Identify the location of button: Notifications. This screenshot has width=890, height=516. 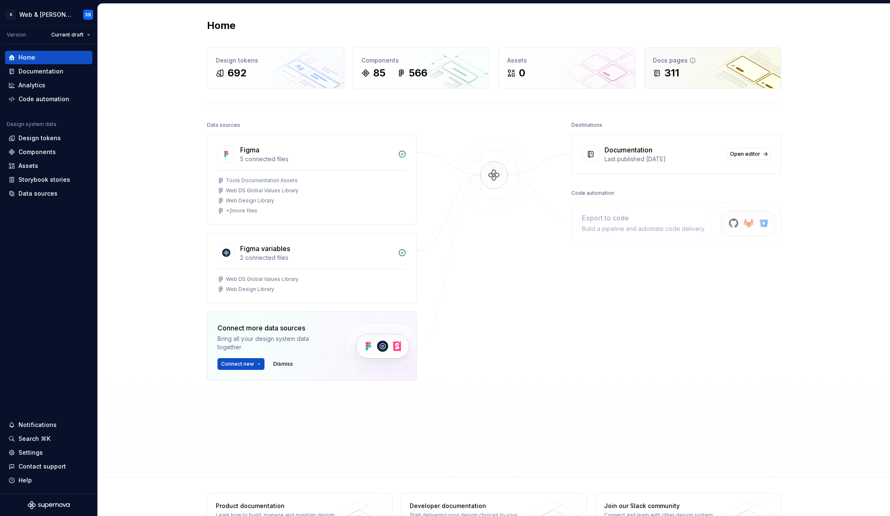
(49, 425).